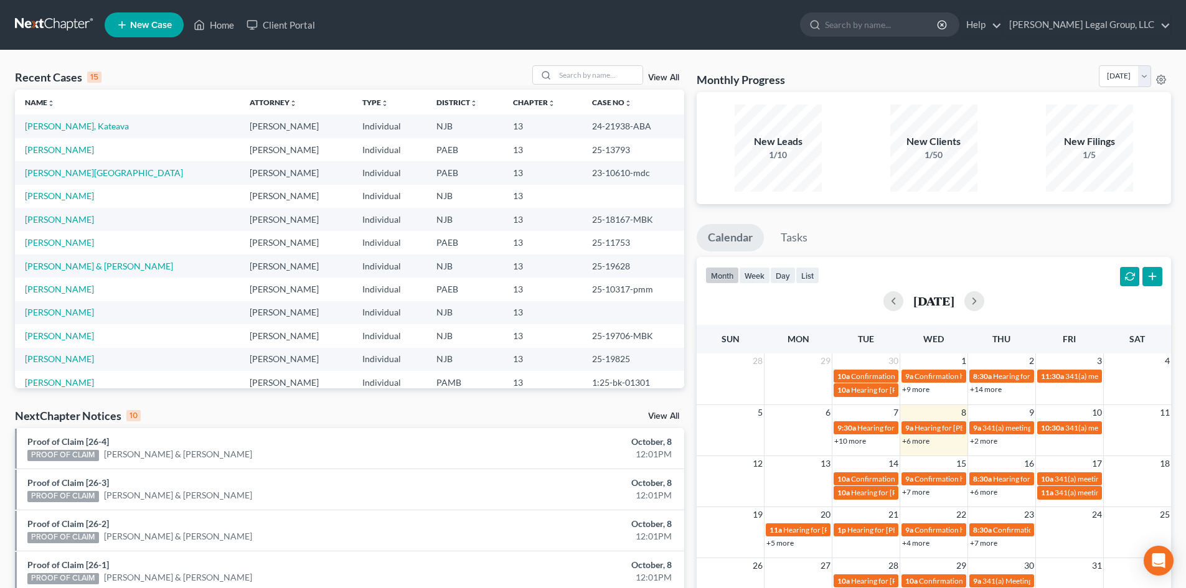 Image resolution: width=1186 pixels, height=588 pixels. I want to click on div: Recent Cases, so click(58, 77).